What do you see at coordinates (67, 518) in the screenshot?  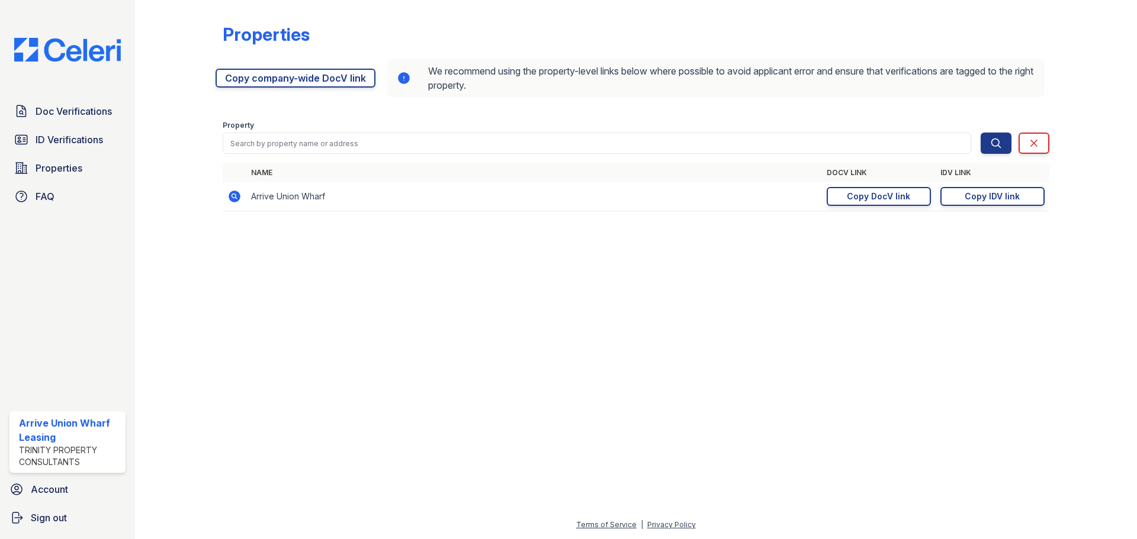 I see `button: Sign out` at bounding box center [67, 518].